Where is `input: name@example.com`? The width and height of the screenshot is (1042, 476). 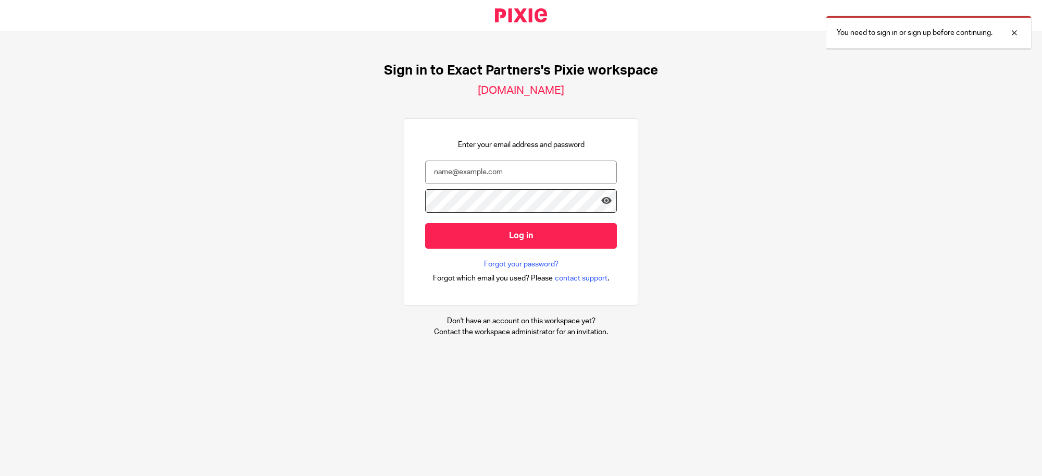 input: name@example.com is located at coordinates (521, 172).